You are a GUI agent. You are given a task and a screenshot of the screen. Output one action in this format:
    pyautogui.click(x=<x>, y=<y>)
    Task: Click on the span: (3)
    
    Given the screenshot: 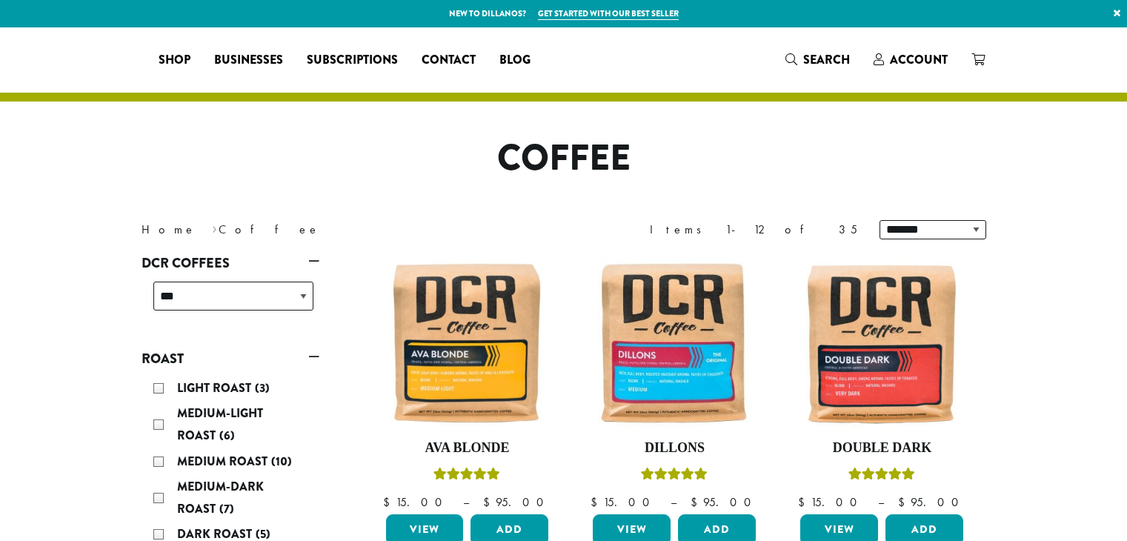 What is the action you would take?
    pyautogui.click(x=262, y=388)
    